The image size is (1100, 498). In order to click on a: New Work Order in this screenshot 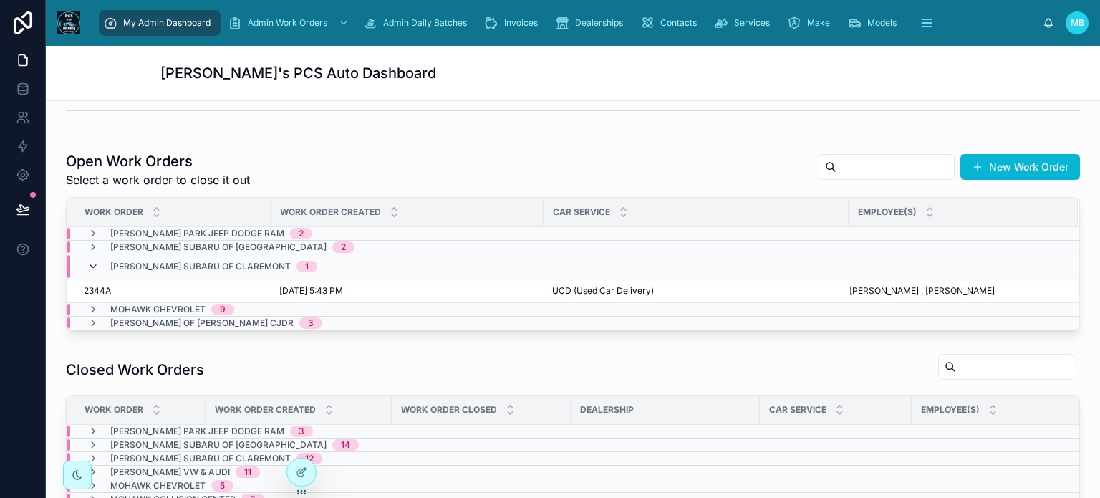, I will do `click(1020, 167)`.